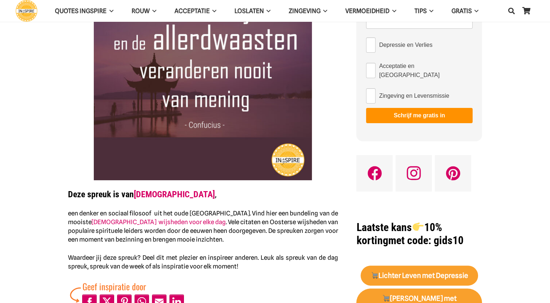 The width and height of the screenshot is (550, 303). What do you see at coordinates (414, 173) in the screenshot?
I see `a: Instagram` at bounding box center [414, 173].